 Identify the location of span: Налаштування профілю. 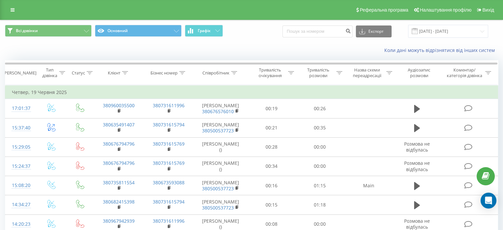
(445, 10).